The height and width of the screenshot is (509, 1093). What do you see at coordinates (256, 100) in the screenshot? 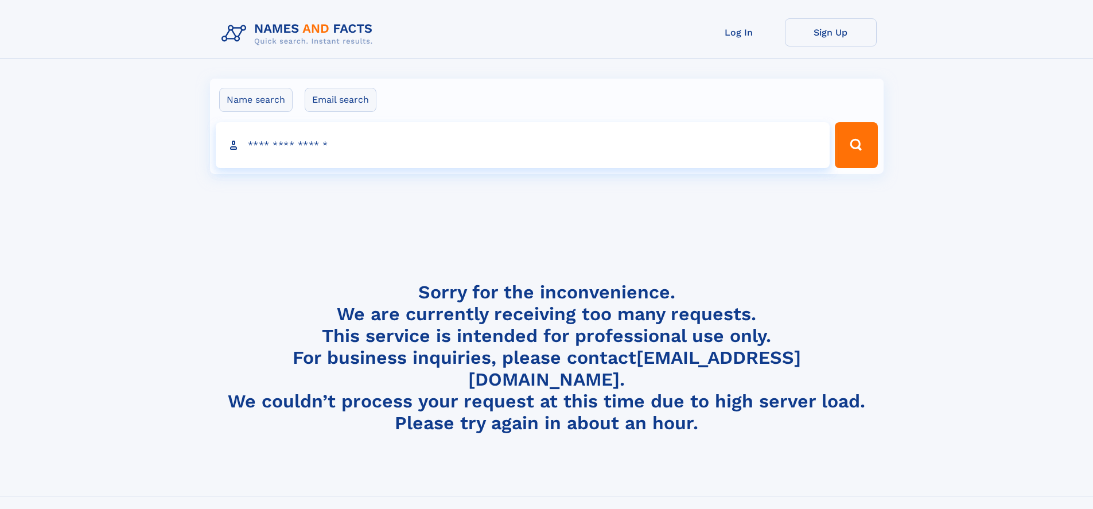
I see `label: Name search` at bounding box center [256, 100].